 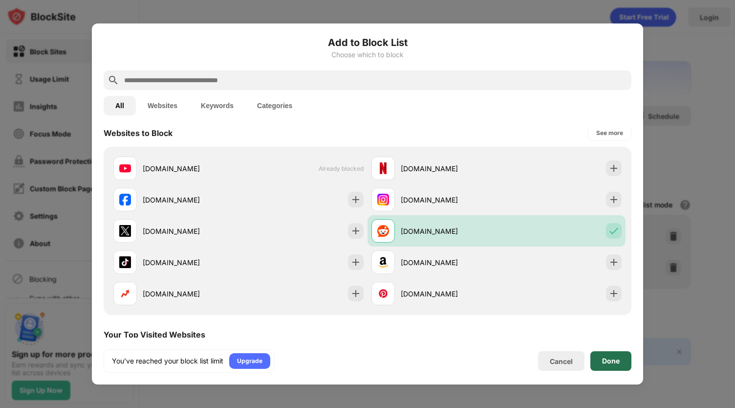 I want to click on button: Websites, so click(x=162, y=106).